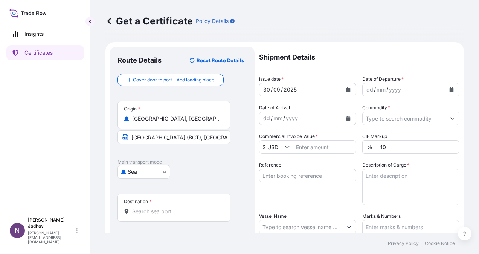 The width and height of the screenshot is (479, 254). Describe the element at coordinates (376, 108) in the screenshot. I see `label: Commodity` at that location.